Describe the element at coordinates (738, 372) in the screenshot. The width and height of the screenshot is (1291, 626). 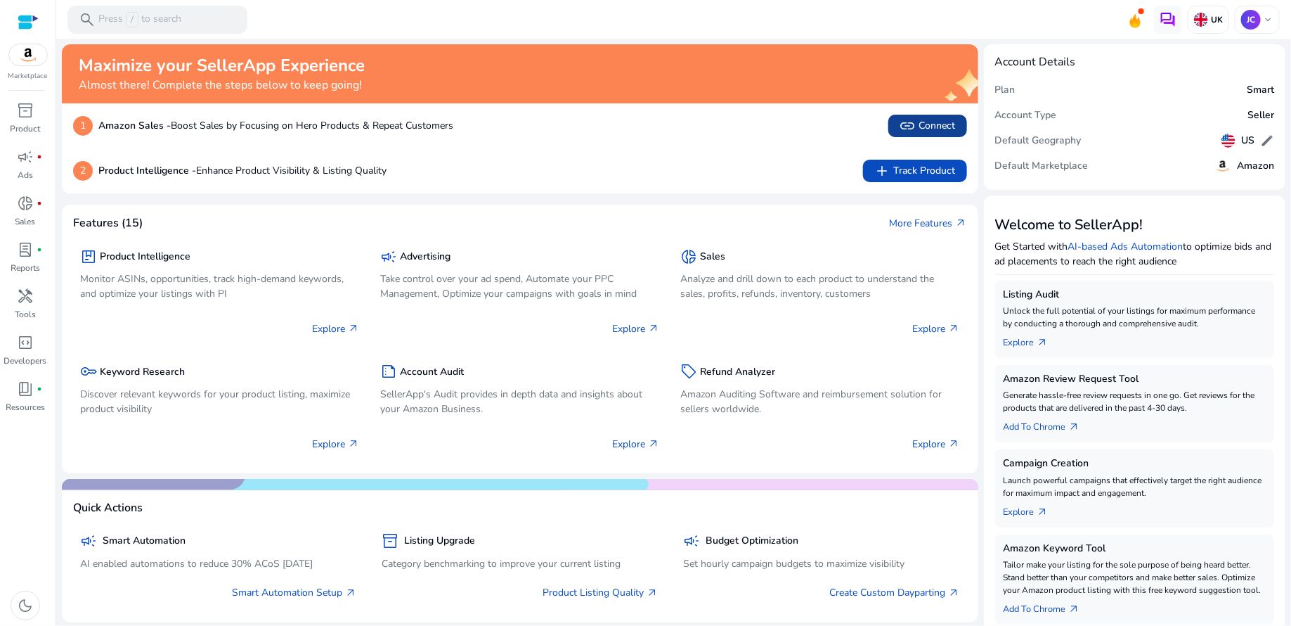
I see `h5: Refund Analyzer` at that location.